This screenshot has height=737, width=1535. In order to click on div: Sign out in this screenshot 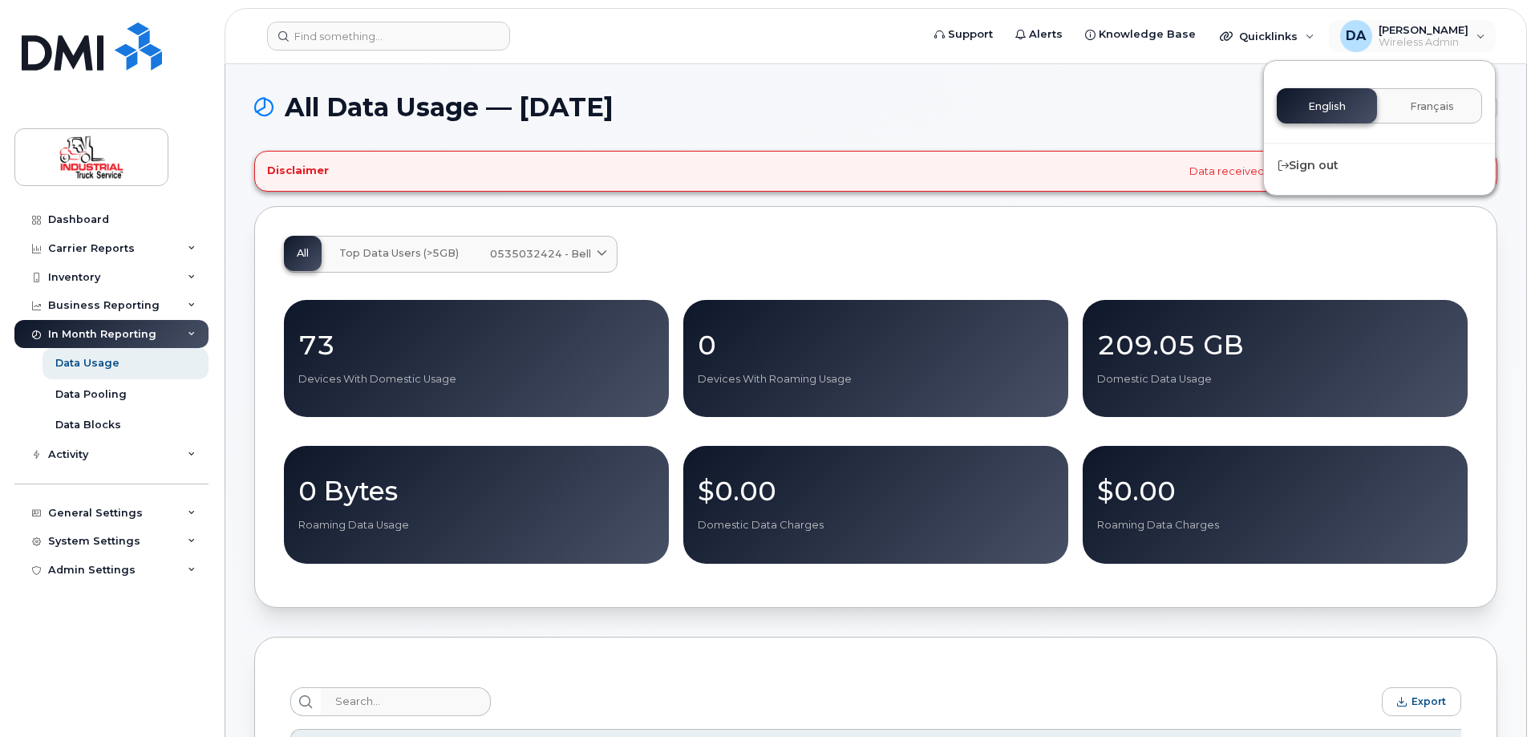, I will do `click(1379, 165)`.